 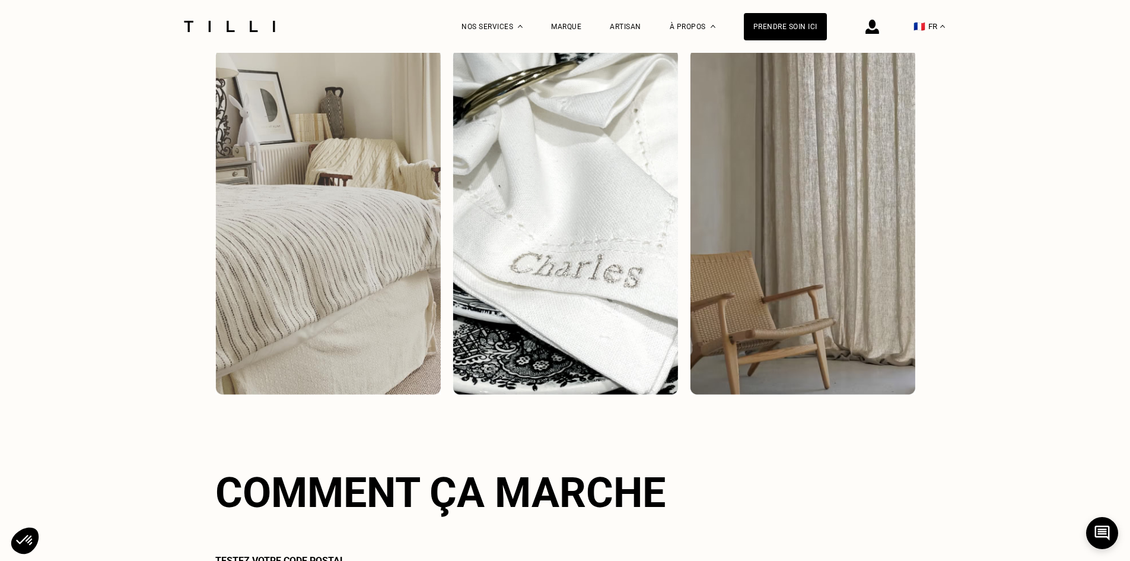 What do you see at coordinates (625, 27) in the screenshot?
I see `div: Artisan` at bounding box center [625, 27].